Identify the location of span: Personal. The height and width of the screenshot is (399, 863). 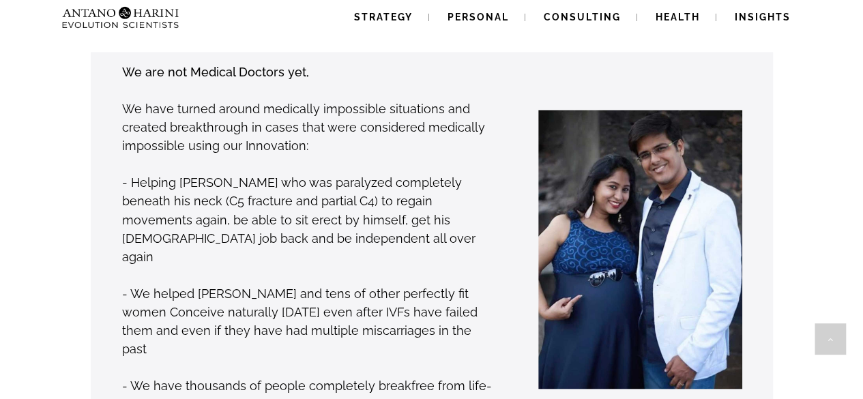
(478, 17).